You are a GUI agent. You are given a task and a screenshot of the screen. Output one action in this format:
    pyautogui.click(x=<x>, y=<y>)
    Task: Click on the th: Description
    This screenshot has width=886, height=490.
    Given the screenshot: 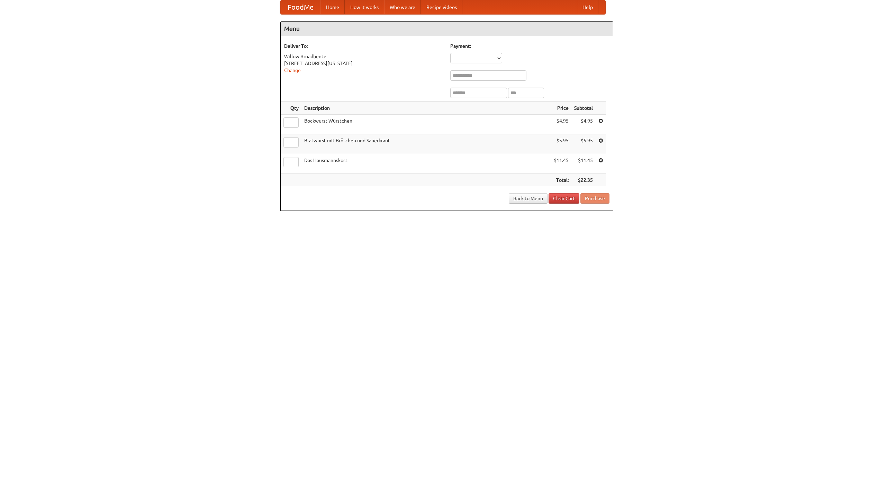 What is the action you would take?
    pyautogui.click(x=426, y=108)
    